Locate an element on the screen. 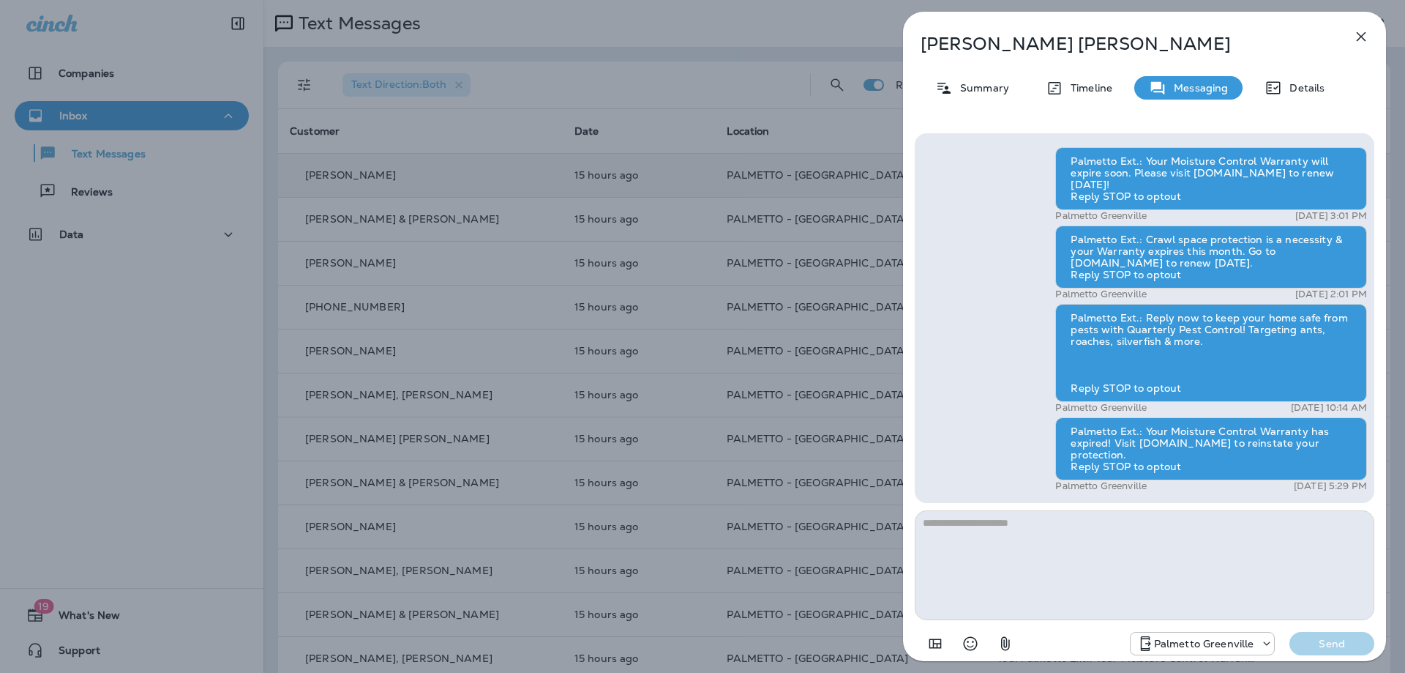 Image resolution: width=1405 pixels, height=673 pixels. p: Messaging is located at coordinates (1197, 88).